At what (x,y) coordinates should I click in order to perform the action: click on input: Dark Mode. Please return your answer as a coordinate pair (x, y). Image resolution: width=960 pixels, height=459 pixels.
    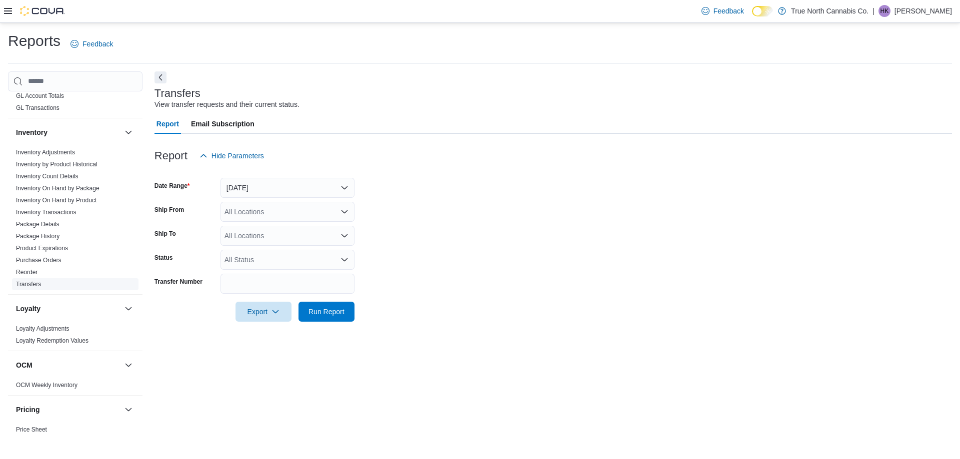
    Looking at the image, I should click on (762, 11).